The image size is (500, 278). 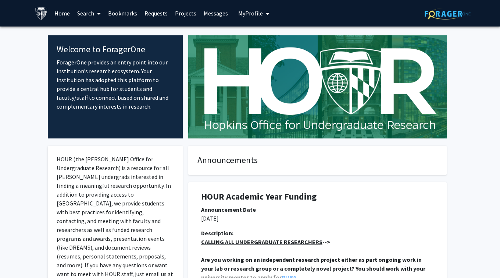 What do you see at coordinates (318, 196) in the screenshot?
I see `h1: HOUR Academic Year Funding` at bounding box center [318, 196].